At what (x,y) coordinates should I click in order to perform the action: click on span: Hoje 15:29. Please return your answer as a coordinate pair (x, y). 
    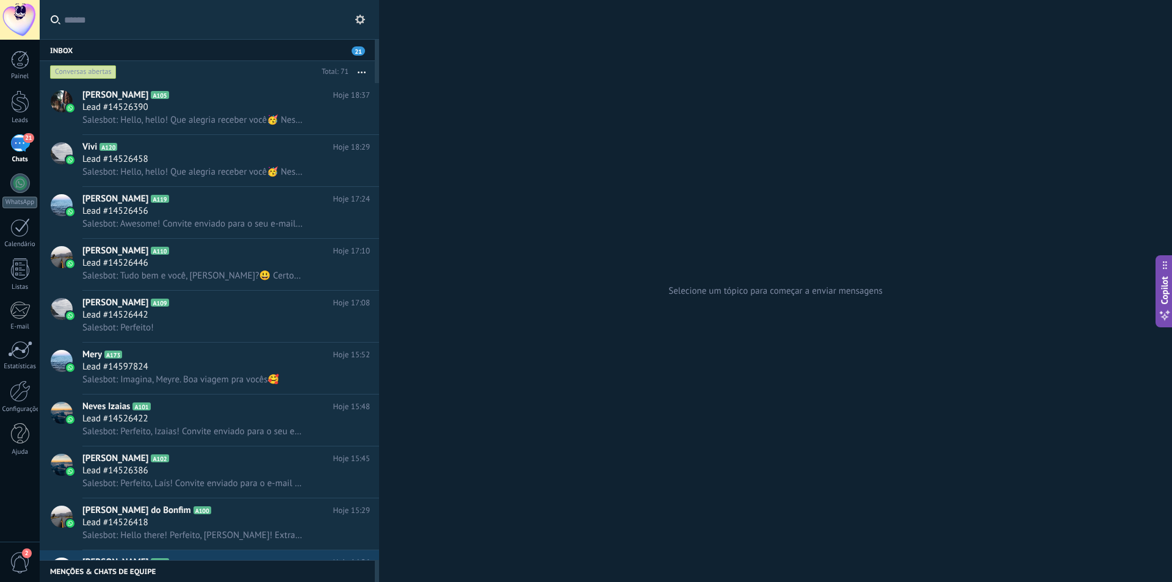
    Looking at the image, I should click on (352, 510).